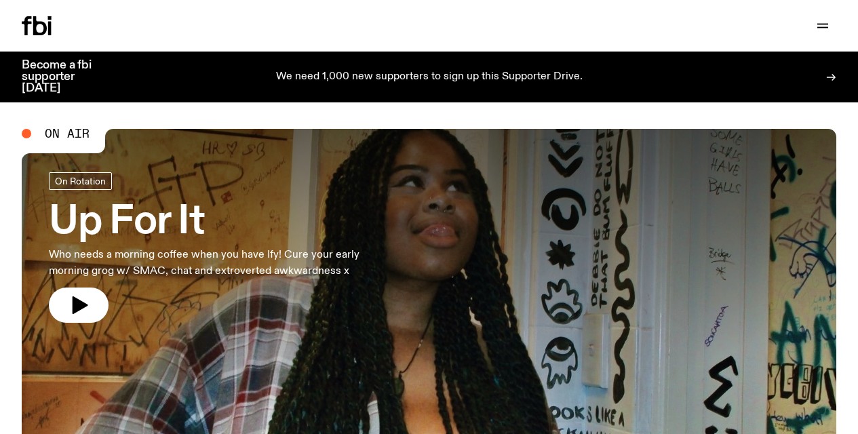 This screenshot has width=858, height=434. Describe the element at coordinates (223, 223) in the screenshot. I see `h3: Up For It` at that location.